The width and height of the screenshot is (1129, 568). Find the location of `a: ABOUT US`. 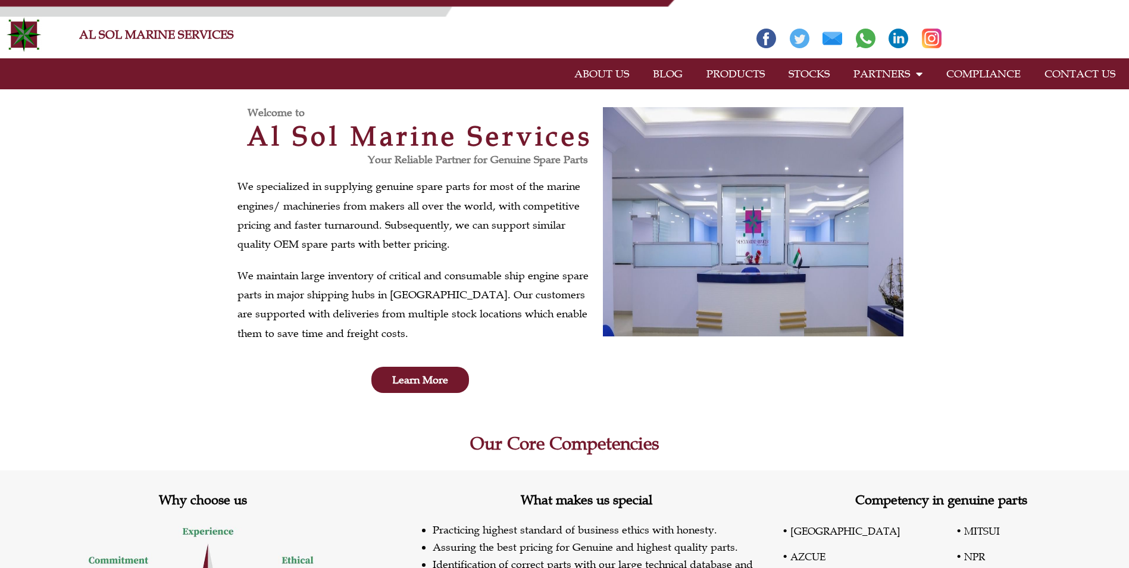

a: ABOUT US is located at coordinates (602, 74).